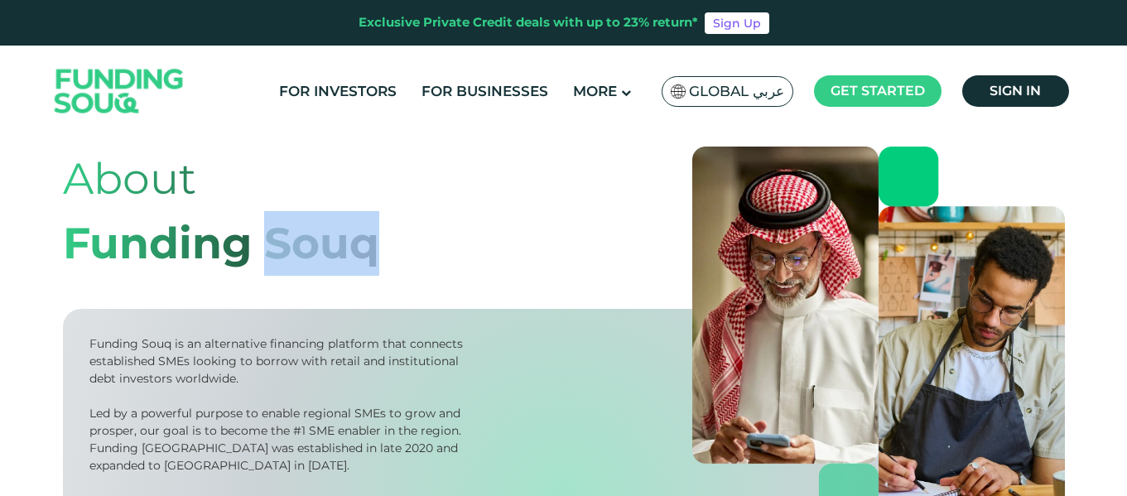 The height and width of the screenshot is (496, 1127). What do you see at coordinates (528, 22) in the screenshot?
I see `div: Exclusive Private Credit deals with up to 23% return*` at bounding box center [528, 22].